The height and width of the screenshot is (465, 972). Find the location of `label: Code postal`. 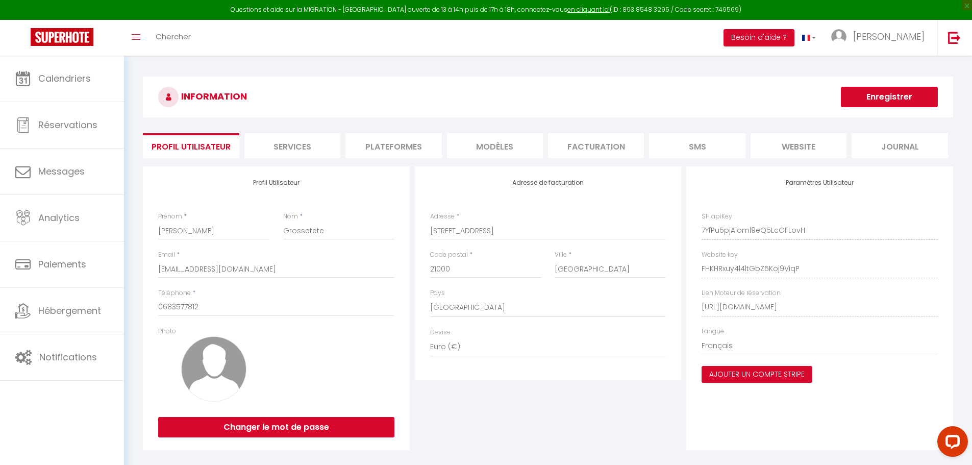

label: Code postal is located at coordinates (449, 254).